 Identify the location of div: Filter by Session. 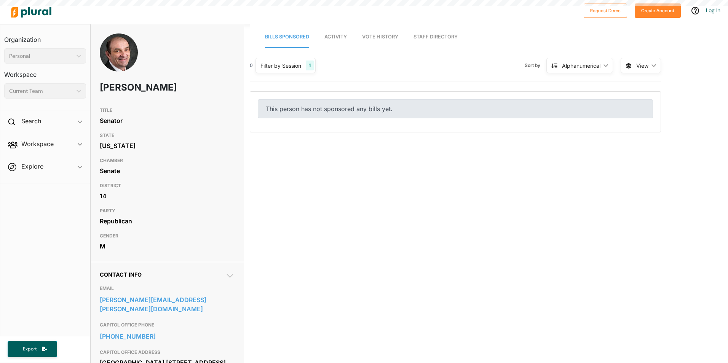
(280, 65).